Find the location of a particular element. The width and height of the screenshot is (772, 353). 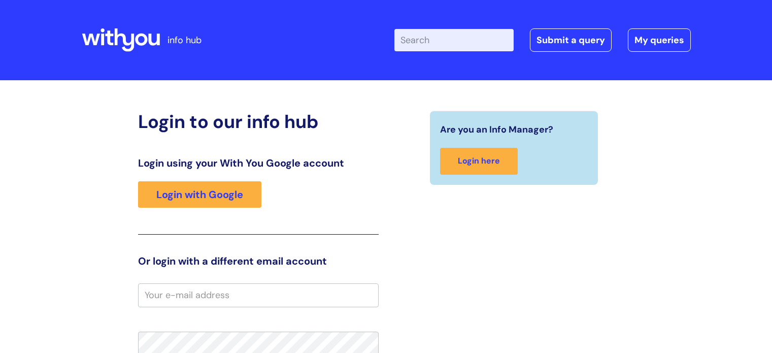

h3: Login using your With You Google account is located at coordinates (258, 163).